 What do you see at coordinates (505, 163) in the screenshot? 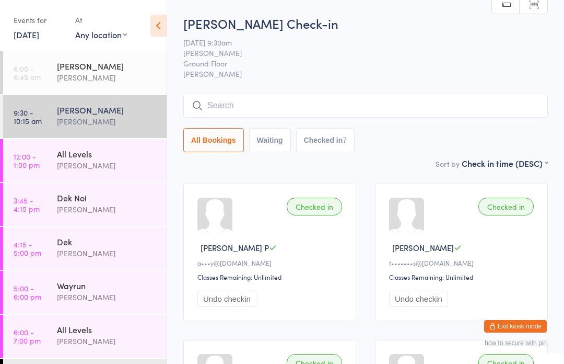
I see `div: Check in time (DESC)` at bounding box center [505, 163].